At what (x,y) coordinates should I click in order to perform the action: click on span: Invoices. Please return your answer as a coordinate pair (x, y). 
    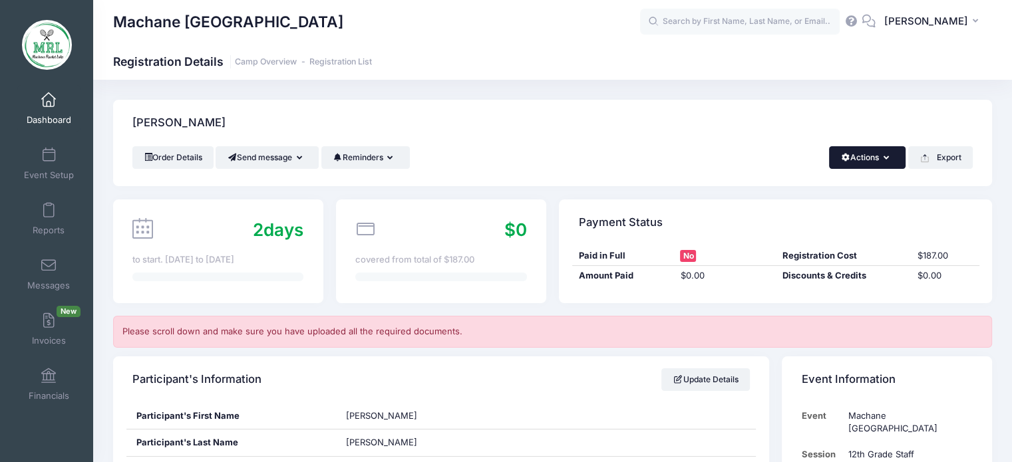
    Looking at the image, I should click on (49, 341).